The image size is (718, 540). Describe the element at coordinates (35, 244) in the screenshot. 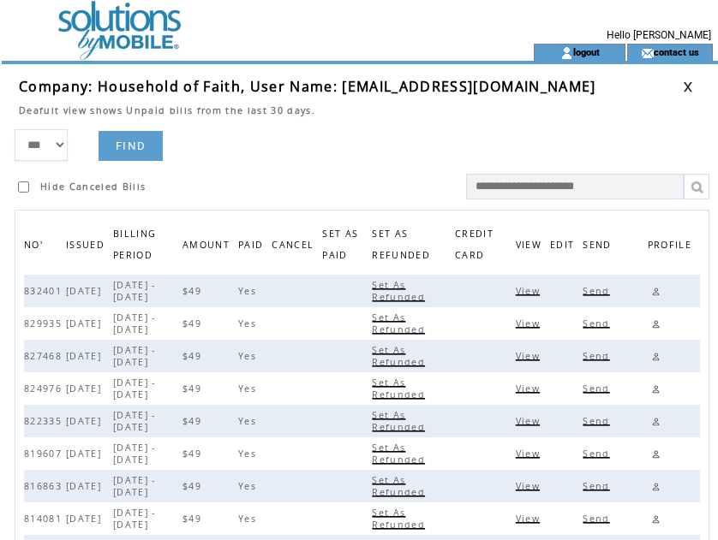

I see `a: NO'` at that location.